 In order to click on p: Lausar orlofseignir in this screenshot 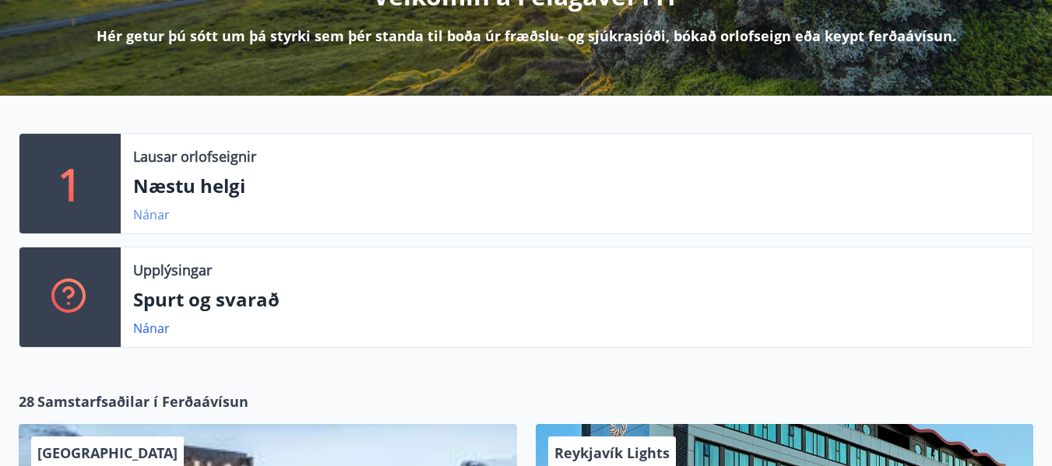, I will do `click(195, 156)`.